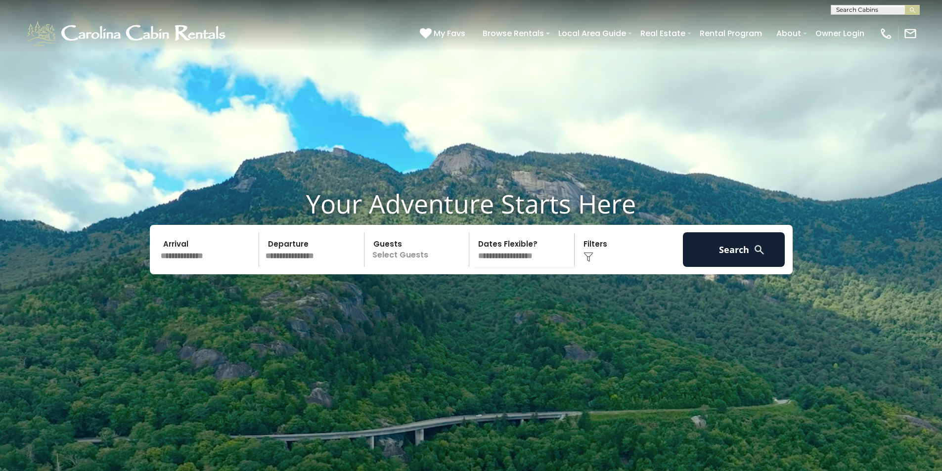 The height and width of the screenshot is (471, 942). I want to click on p: Select Guests, so click(419, 250).